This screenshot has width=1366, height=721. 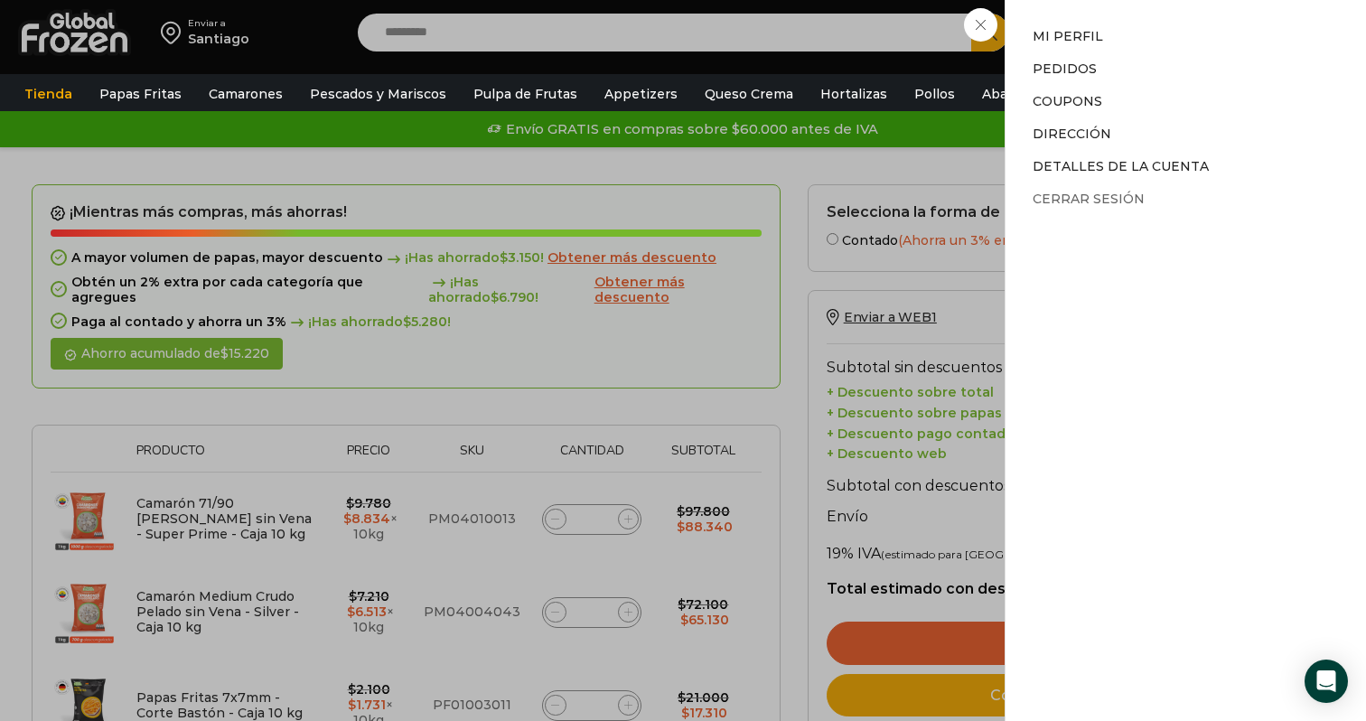 I want to click on a: Detalles de la cuenta, so click(x=1120, y=166).